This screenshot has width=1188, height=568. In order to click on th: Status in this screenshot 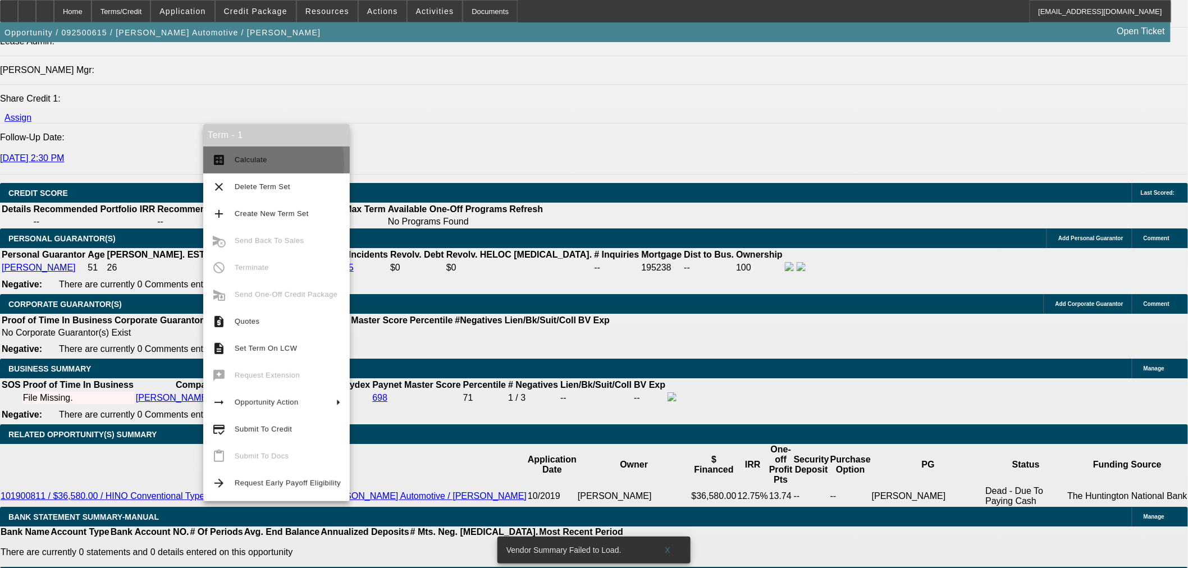, I will do `click(1026, 465)`.